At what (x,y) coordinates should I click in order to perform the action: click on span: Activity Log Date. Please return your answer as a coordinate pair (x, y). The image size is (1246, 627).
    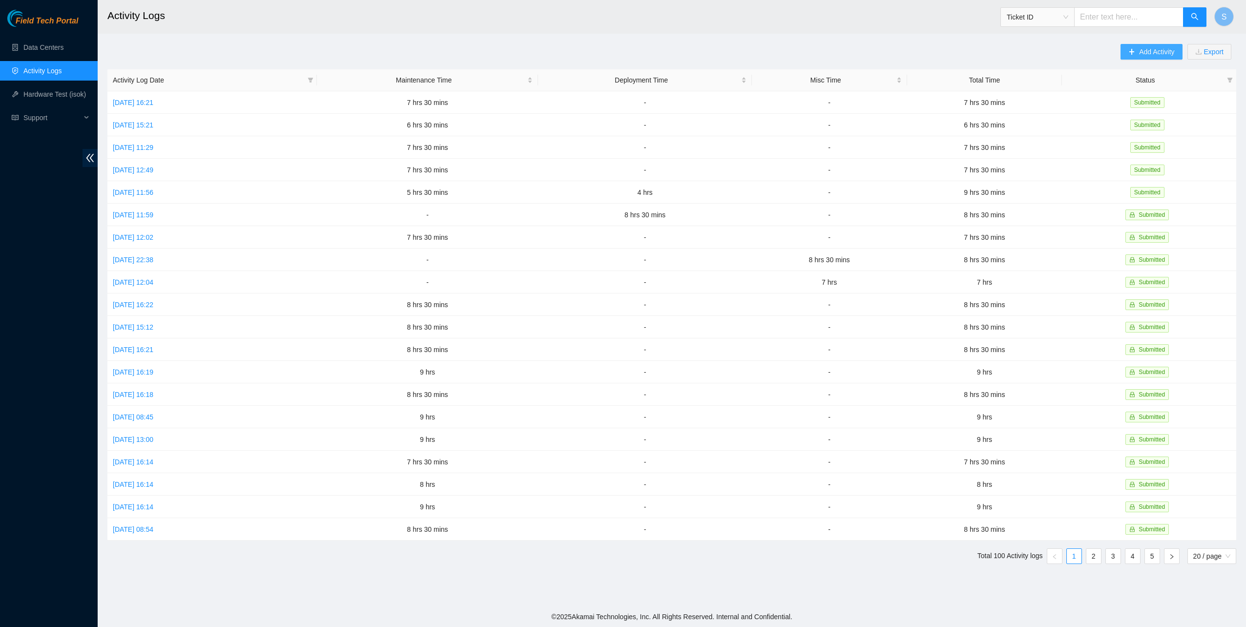
    Looking at the image, I should click on (208, 80).